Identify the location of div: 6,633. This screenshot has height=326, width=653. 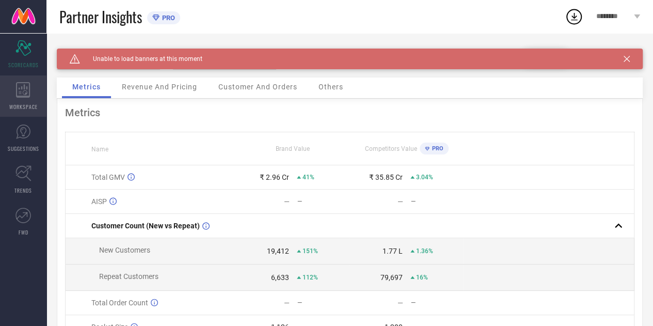
(280, 277).